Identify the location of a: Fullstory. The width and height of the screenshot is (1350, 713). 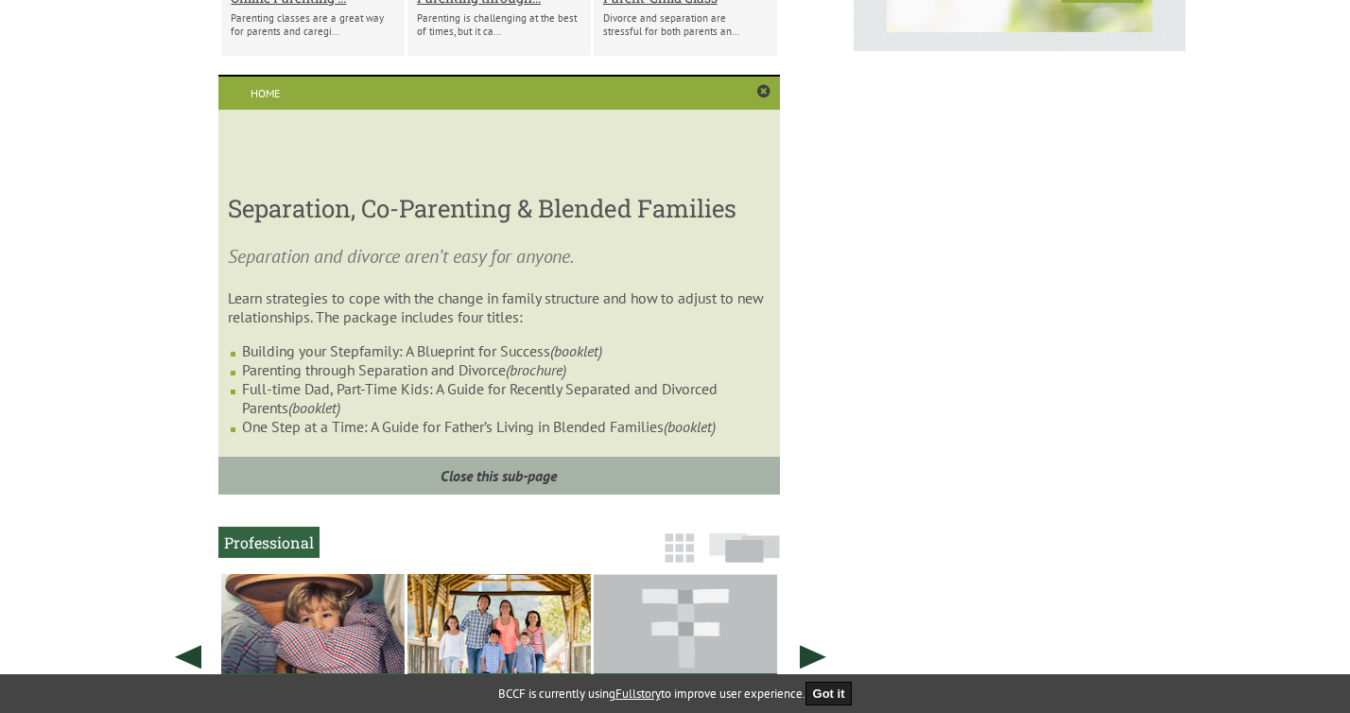
(638, 693).